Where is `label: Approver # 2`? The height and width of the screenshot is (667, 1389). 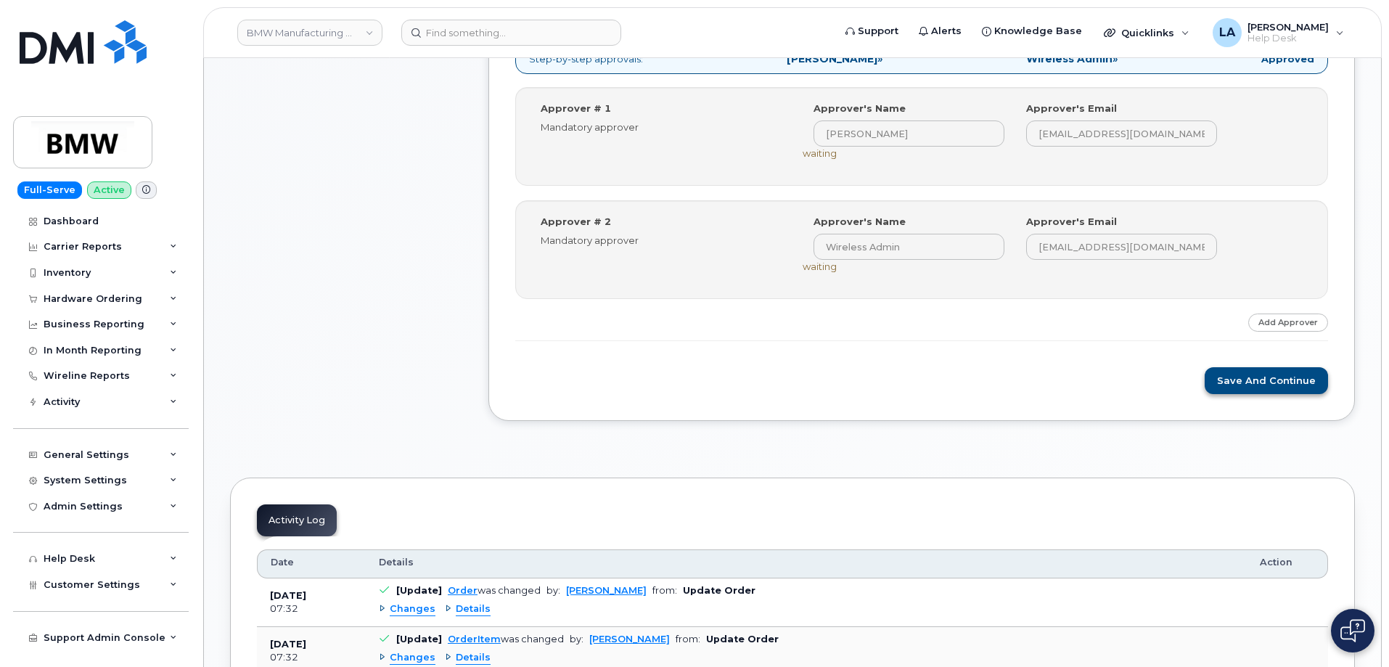 label: Approver # 2 is located at coordinates (575, 221).